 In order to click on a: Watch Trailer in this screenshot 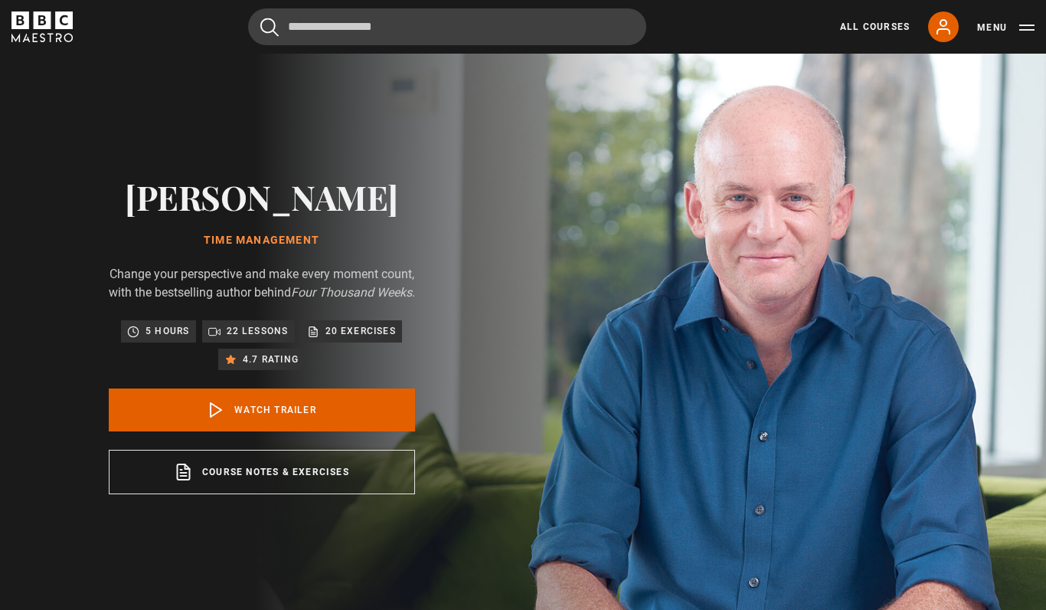, I will do `click(262, 410)`.